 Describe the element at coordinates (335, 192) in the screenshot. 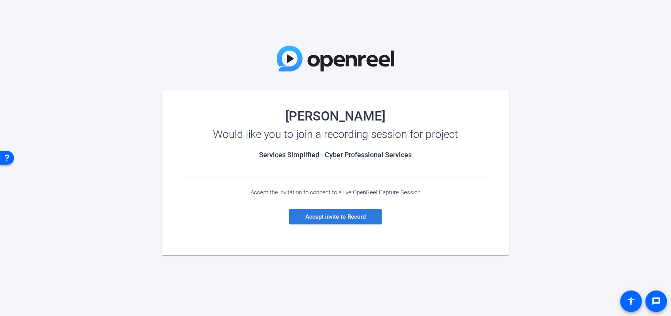

I see `div: Accept the invitation to connect to a live OpenReel Capture Session` at that location.